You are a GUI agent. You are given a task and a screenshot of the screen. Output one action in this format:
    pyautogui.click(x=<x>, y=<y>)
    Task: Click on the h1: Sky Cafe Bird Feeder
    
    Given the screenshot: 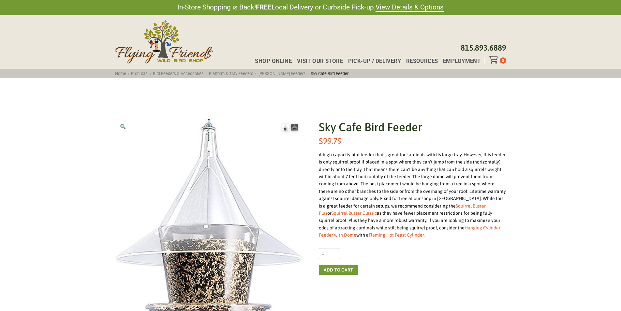 What is the action you would take?
    pyautogui.click(x=412, y=127)
    